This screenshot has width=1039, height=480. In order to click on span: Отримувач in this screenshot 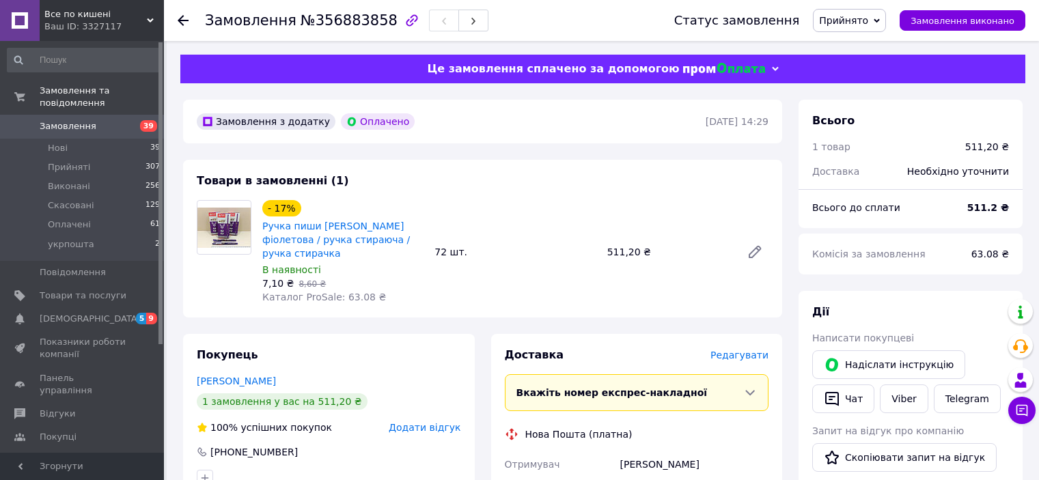, I will do `click(532, 464)`.